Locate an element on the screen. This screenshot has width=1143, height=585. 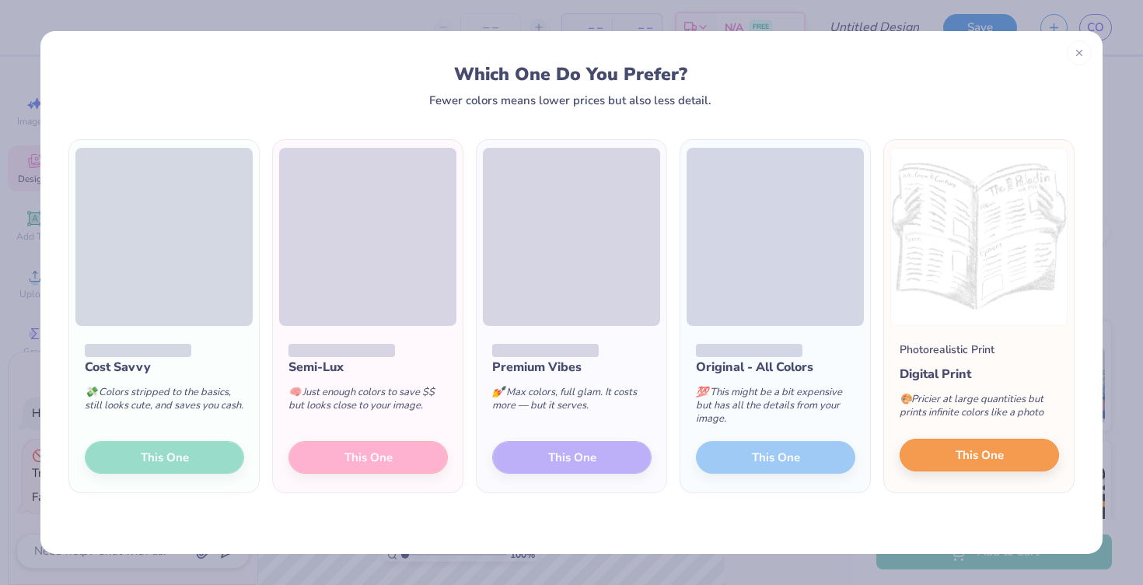
button: This One is located at coordinates (979, 455).